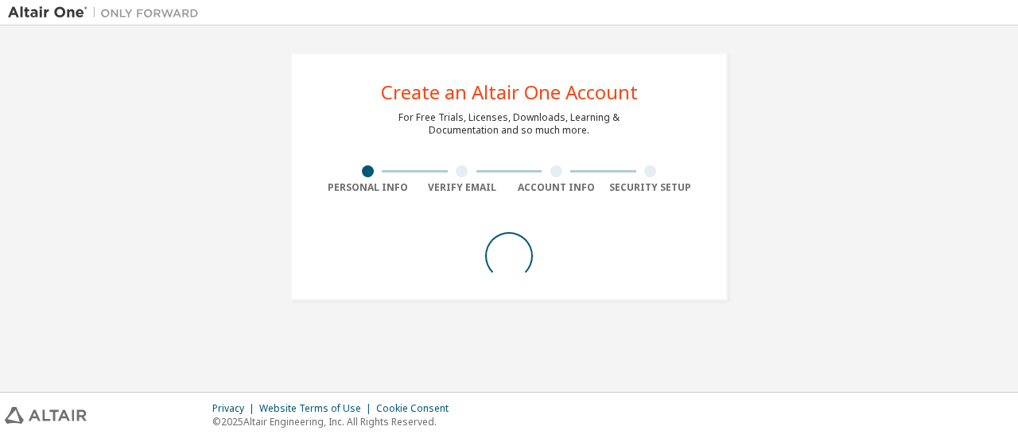  What do you see at coordinates (317, 409) in the screenshot?
I see `div: Website Terms of Use` at bounding box center [317, 409].